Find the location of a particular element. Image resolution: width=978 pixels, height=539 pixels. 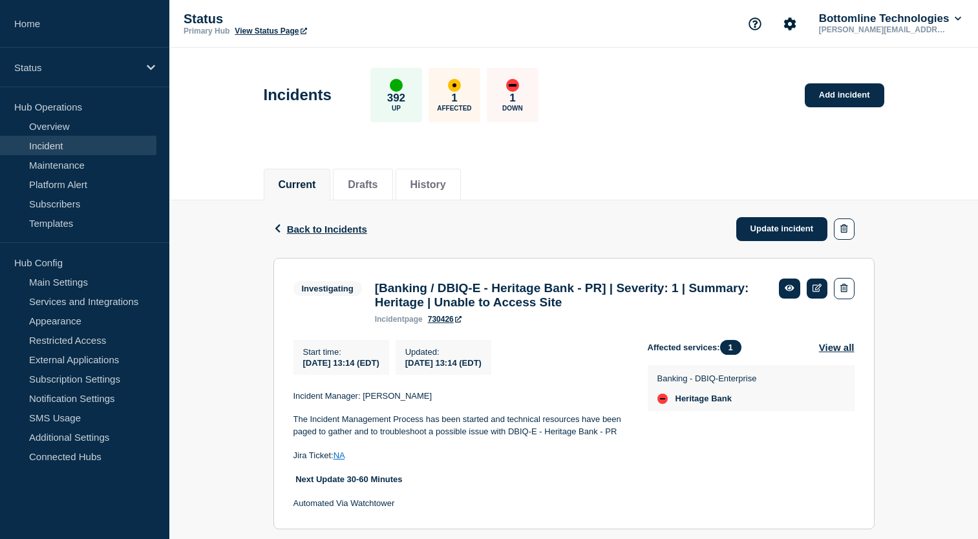

div: affected is located at coordinates (454, 85).